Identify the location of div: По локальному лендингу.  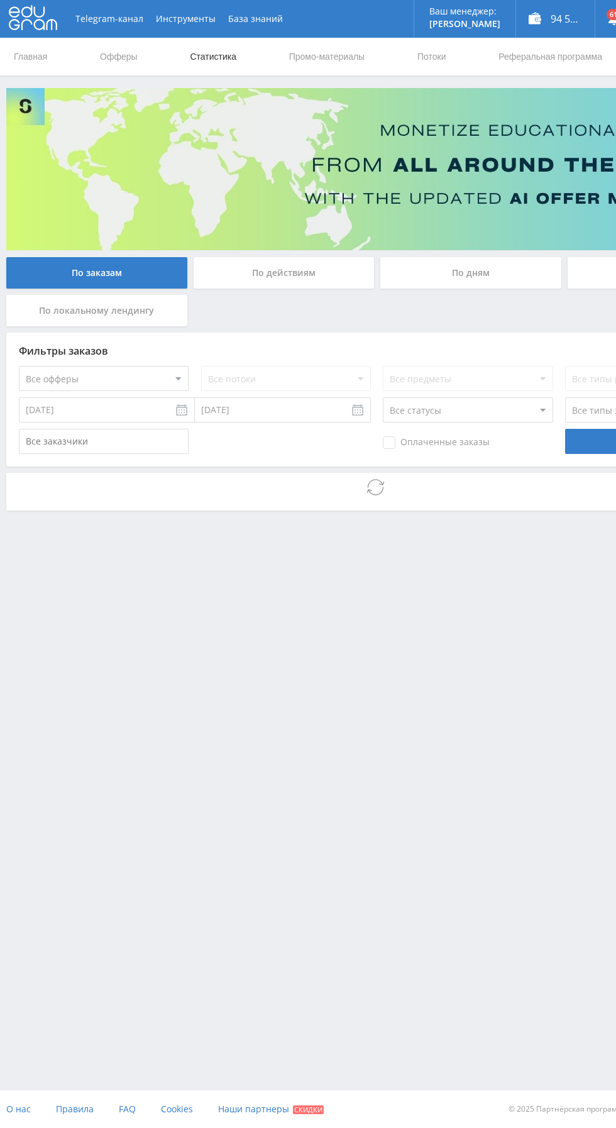
(97, 311).